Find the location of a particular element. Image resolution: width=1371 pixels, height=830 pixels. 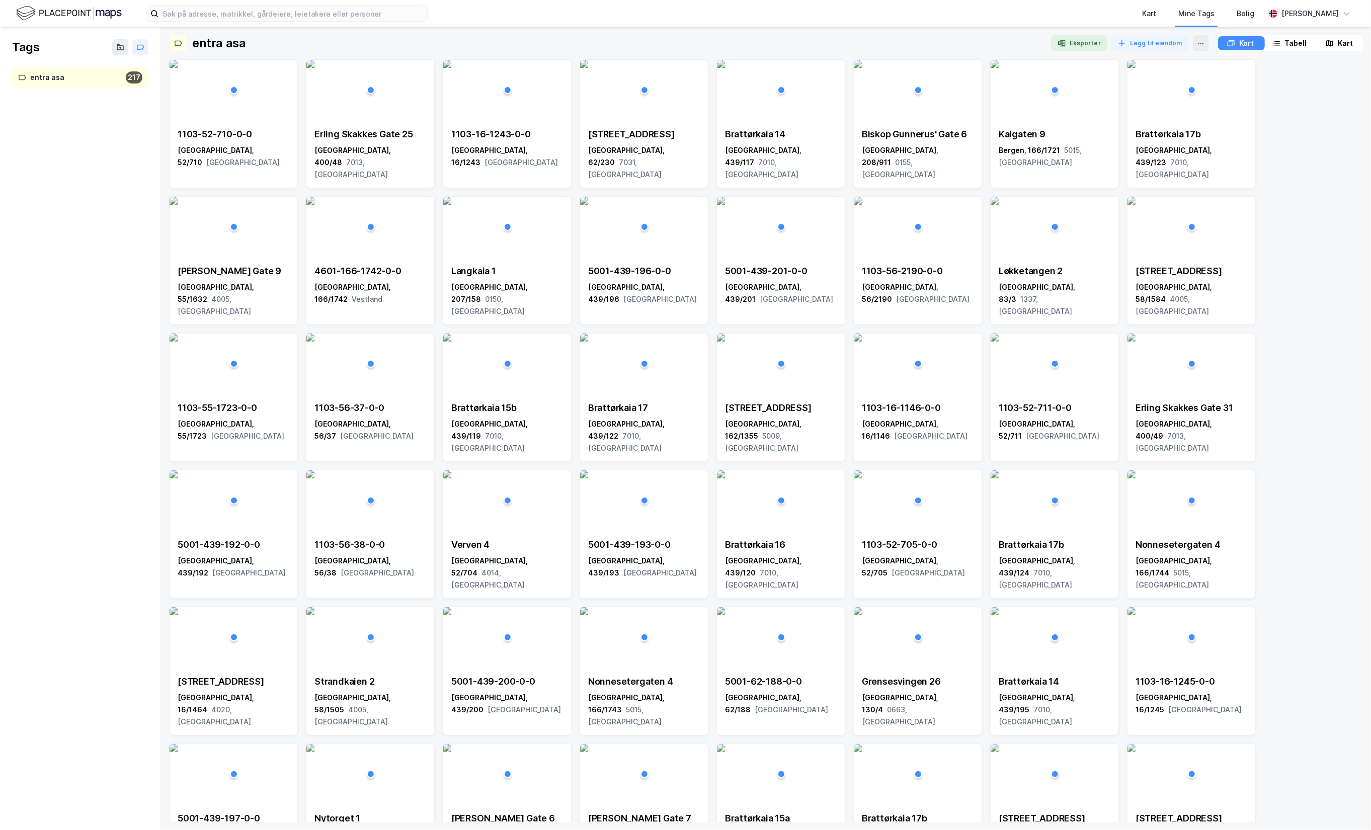

div: Langkaia 1 is located at coordinates (507, 271).